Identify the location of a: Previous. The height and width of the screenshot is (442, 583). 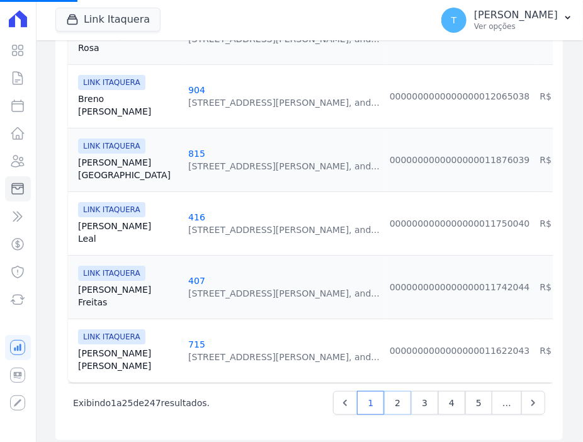
(345, 403).